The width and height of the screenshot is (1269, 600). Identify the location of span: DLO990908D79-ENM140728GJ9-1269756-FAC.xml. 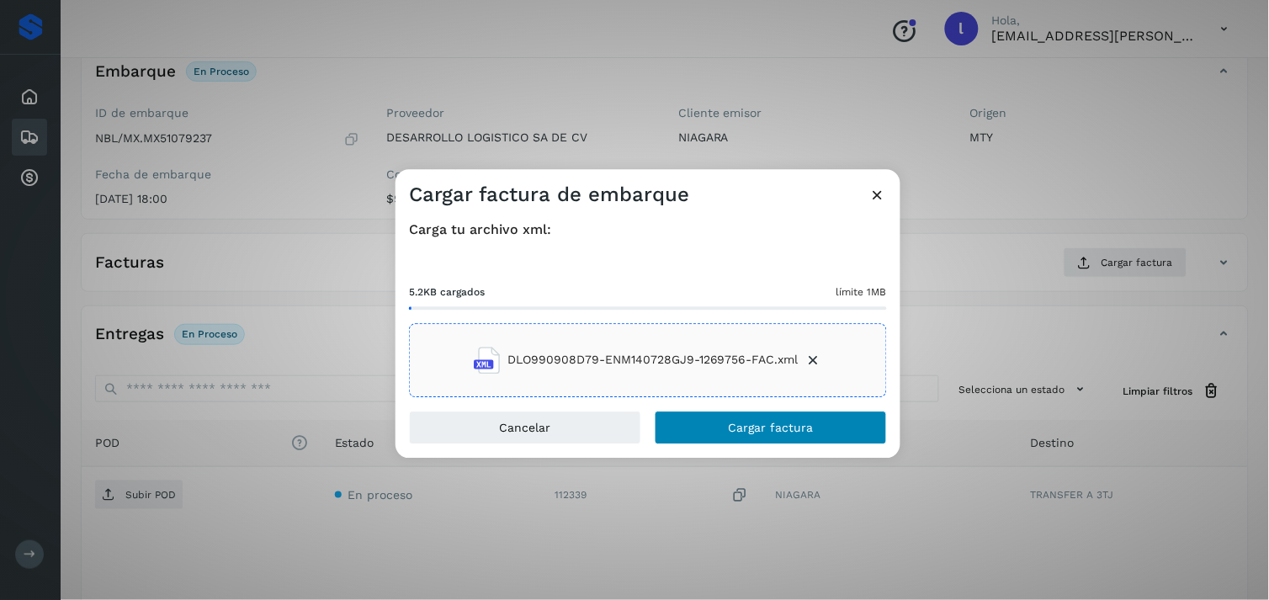
(653, 360).